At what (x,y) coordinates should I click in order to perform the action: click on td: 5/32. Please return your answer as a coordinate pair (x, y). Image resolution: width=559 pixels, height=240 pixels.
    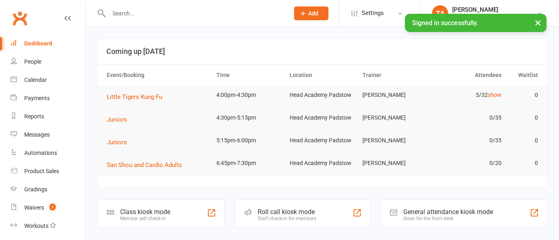
    Looking at the image, I should click on (469, 95).